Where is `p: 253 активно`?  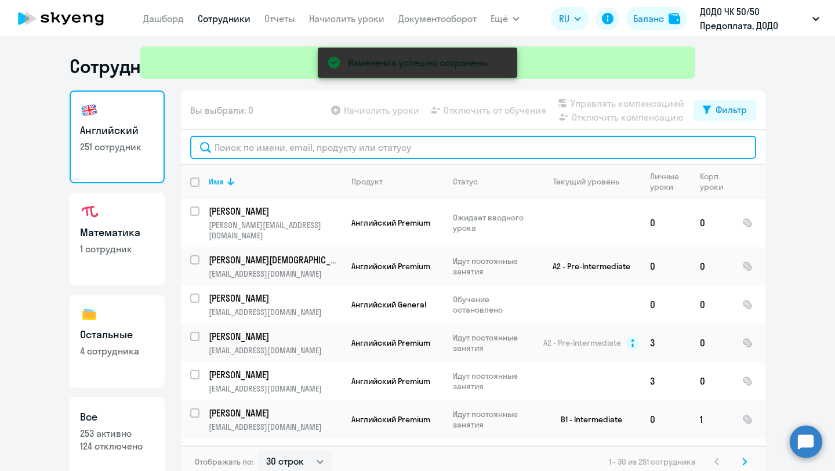 p: 253 активно is located at coordinates (117, 433).